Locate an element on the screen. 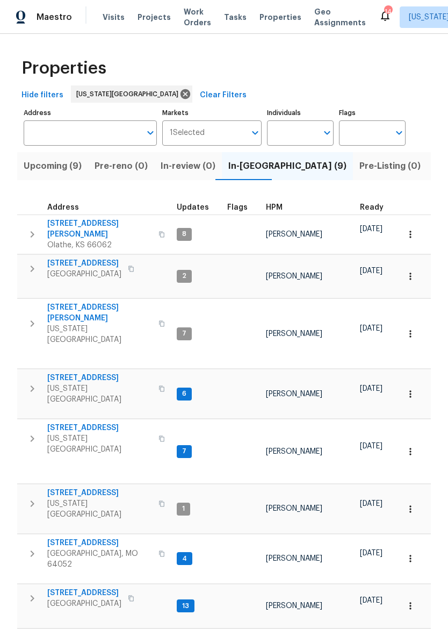 This screenshot has height=629, width=448. span: Geo Assignments is located at coordinates (340, 17).